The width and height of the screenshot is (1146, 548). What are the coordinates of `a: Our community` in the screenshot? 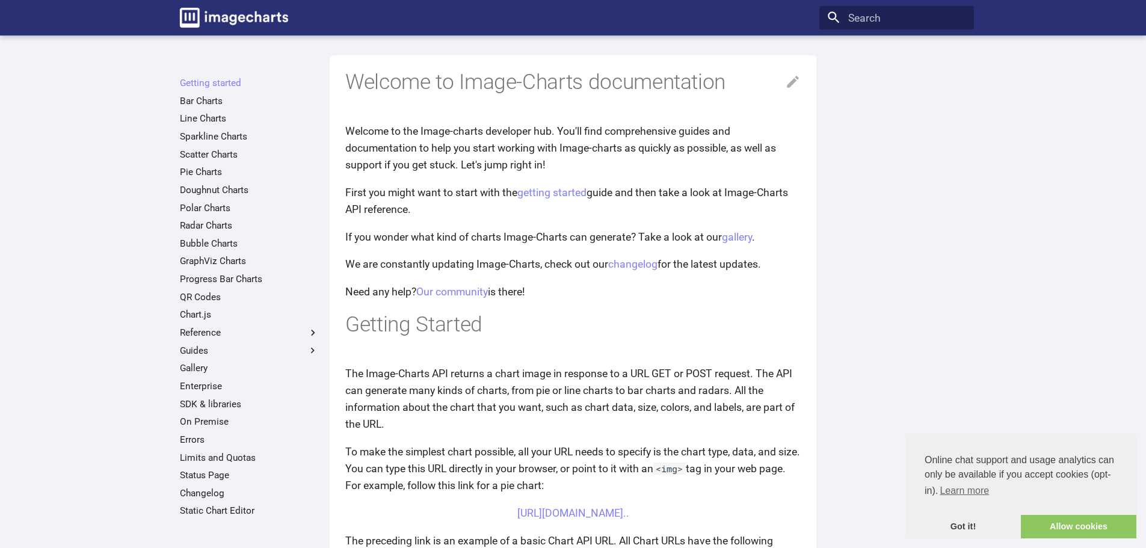 It's located at (452, 292).